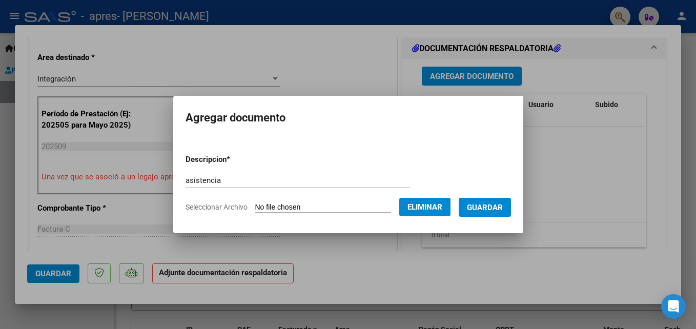 The image size is (696, 329). Describe the element at coordinates (674, 307) in the screenshot. I see `div: Open Intercom Messenger` at that location.